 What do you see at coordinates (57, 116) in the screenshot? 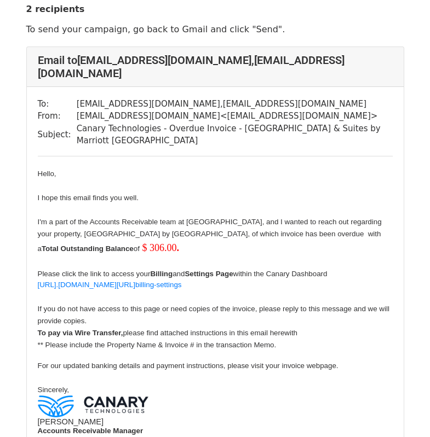
I see `td: From:` at bounding box center [57, 116].